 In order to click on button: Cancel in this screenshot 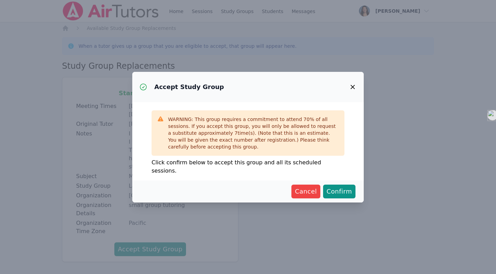, I will do `click(306, 192)`.